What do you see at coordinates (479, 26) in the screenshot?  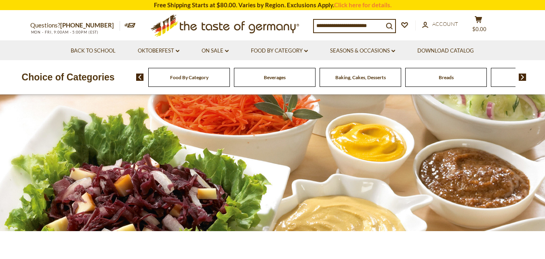 I see `button: $0.00` at bounding box center [479, 26].